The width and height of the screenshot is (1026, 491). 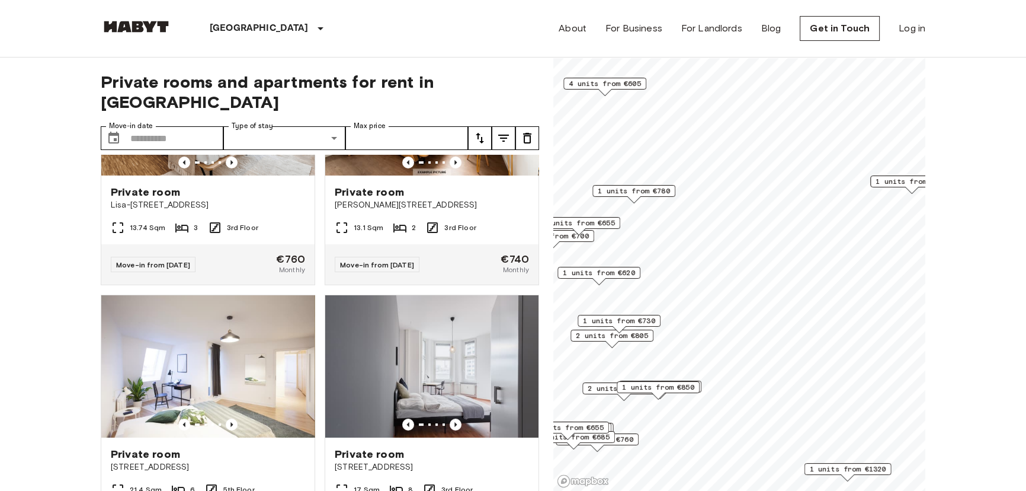 I want to click on span: 13.74 Sqm, so click(x=148, y=228).